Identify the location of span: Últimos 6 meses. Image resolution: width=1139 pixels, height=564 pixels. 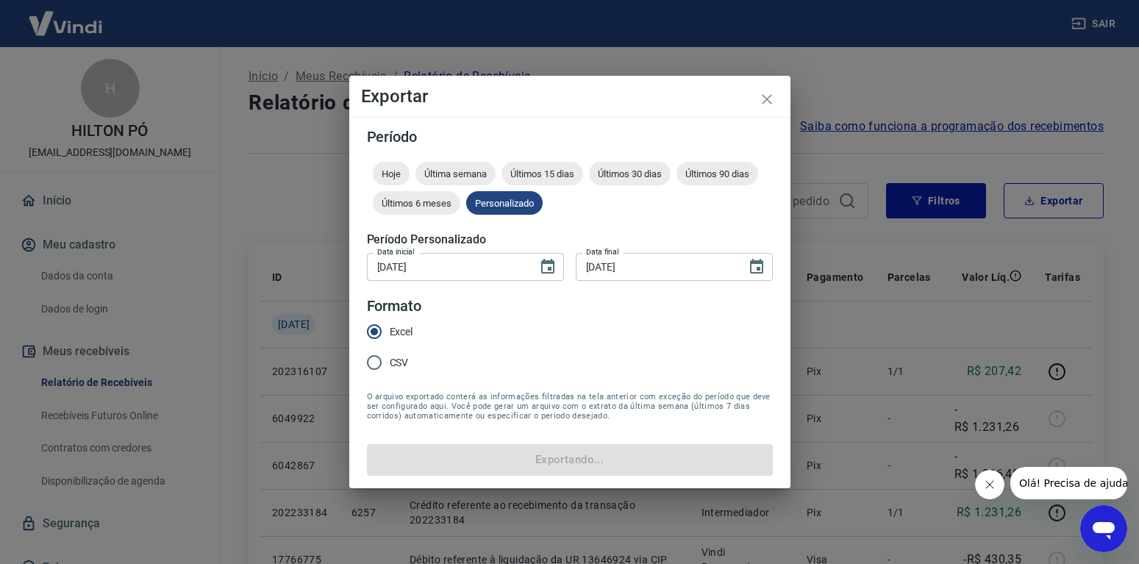
(416, 203).